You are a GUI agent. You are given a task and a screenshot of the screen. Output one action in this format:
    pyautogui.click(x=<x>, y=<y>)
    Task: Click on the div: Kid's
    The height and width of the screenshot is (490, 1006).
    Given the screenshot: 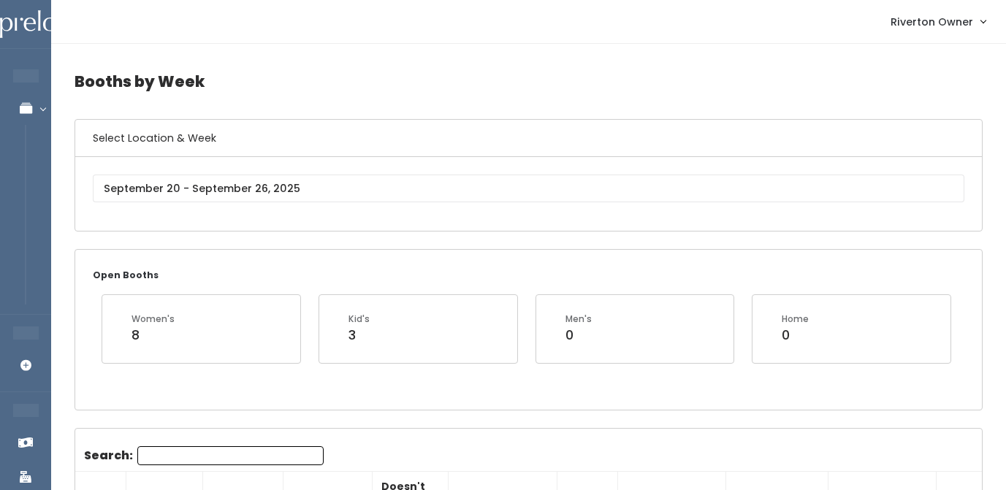 What is the action you would take?
    pyautogui.click(x=359, y=319)
    